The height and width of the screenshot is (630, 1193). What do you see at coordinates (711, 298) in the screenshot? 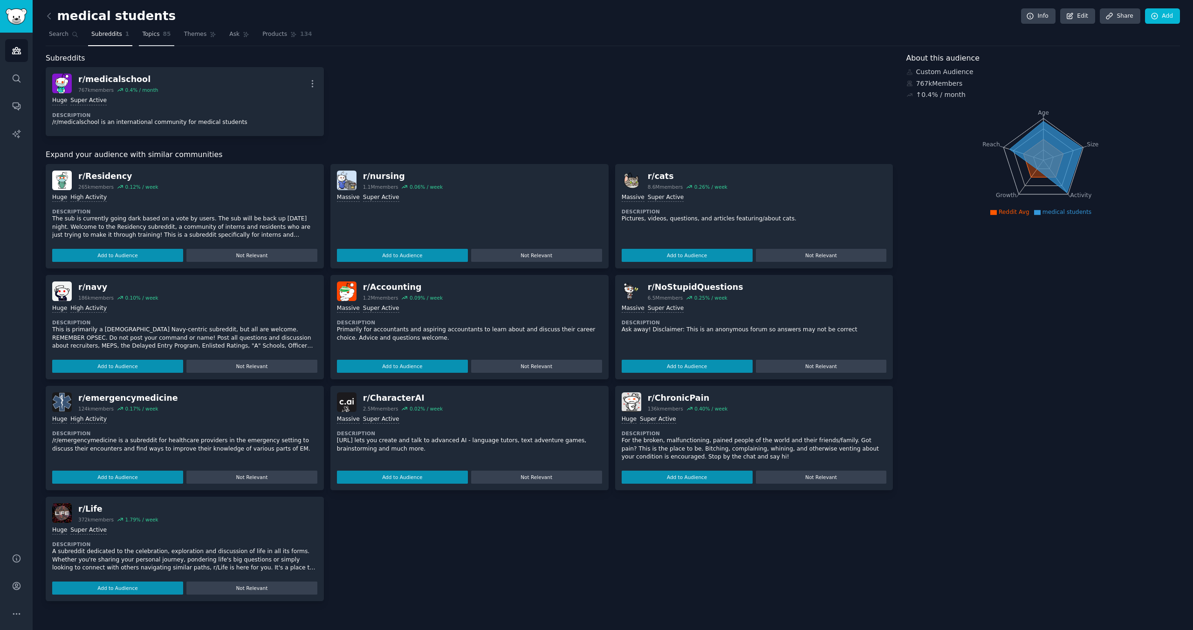
I see `div: 0.25 % / week` at bounding box center [711, 298].